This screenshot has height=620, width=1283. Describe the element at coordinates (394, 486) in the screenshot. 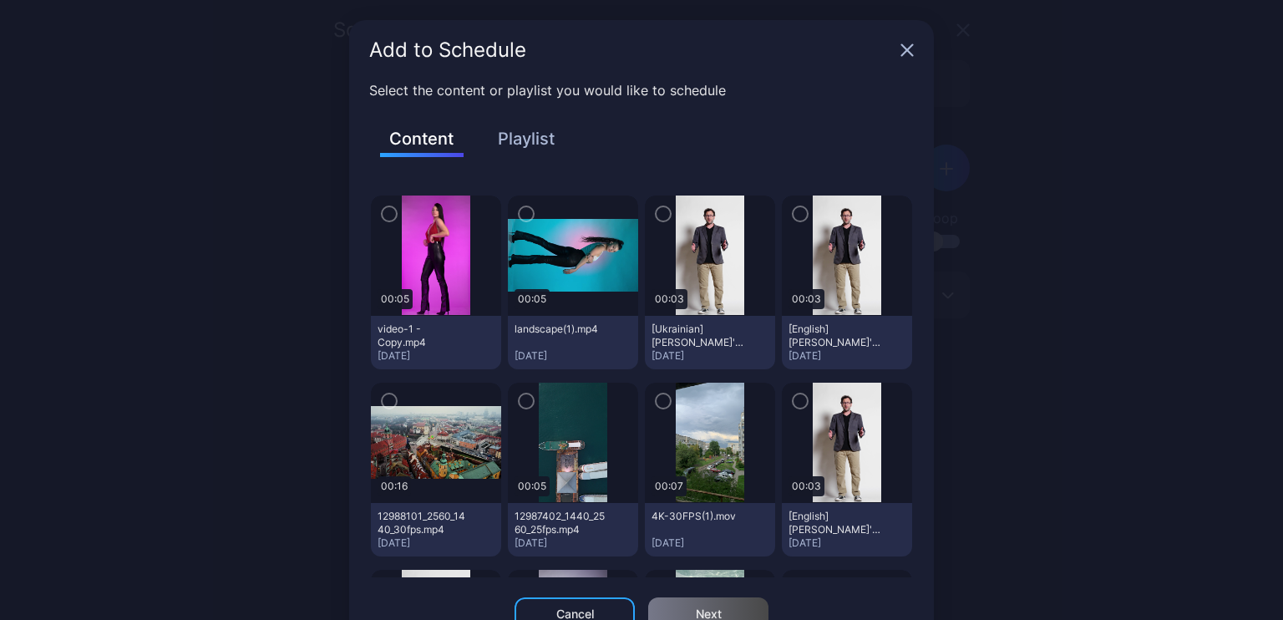

I see `div: 00:16` at that location.